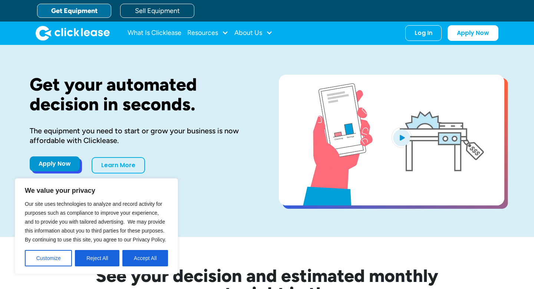  Describe the element at coordinates (95, 222) in the screenshot. I see `span: Our site uses technologies to analyze and record activity for purposes such as compliance to impr...` at that location.